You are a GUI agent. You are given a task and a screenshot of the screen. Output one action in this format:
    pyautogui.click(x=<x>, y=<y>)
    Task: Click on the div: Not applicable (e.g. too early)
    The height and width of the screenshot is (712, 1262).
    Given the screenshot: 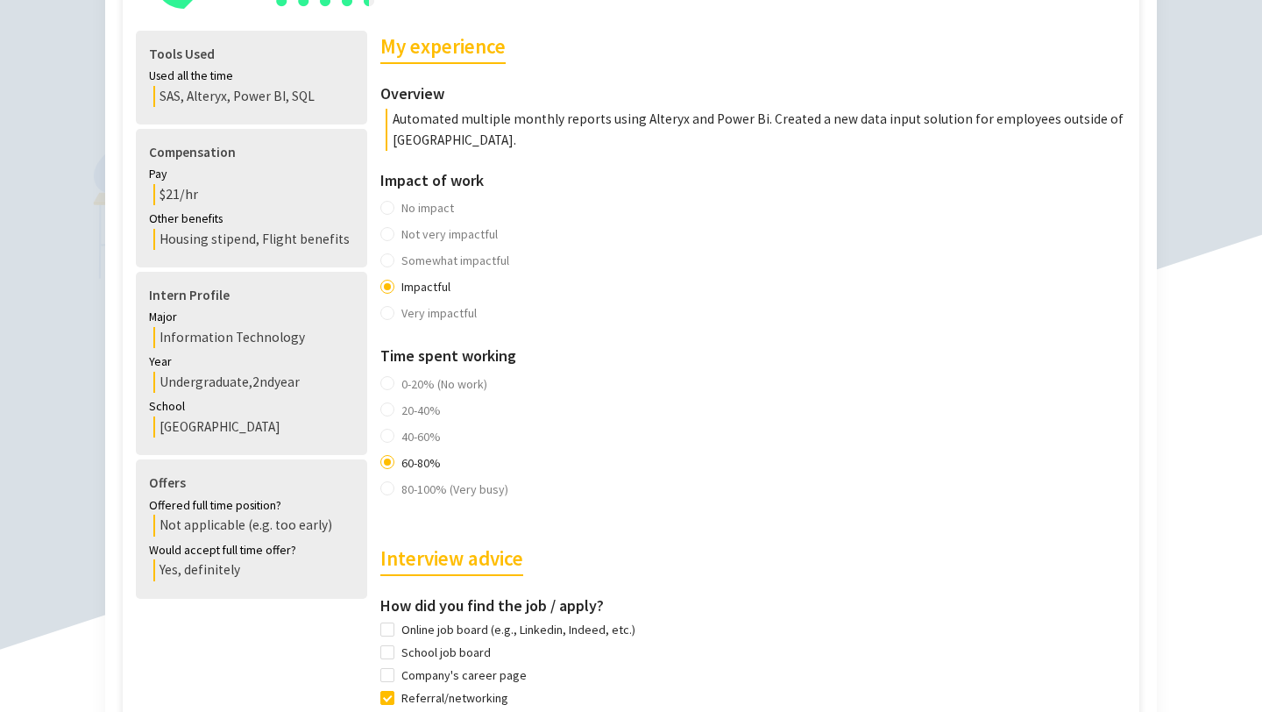 What is the action you would take?
    pyautogui.click(x=253, y=525)
    